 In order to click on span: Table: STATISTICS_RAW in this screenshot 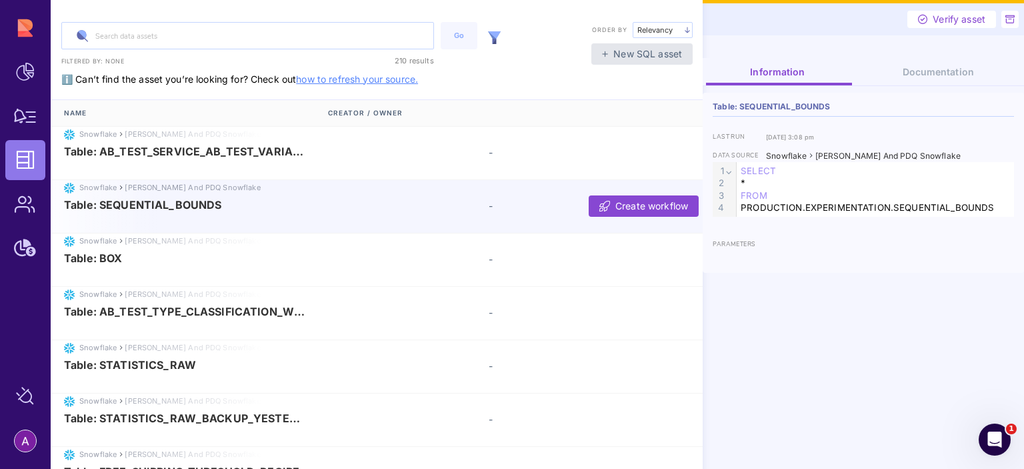, I will do `click(130, 365)`.